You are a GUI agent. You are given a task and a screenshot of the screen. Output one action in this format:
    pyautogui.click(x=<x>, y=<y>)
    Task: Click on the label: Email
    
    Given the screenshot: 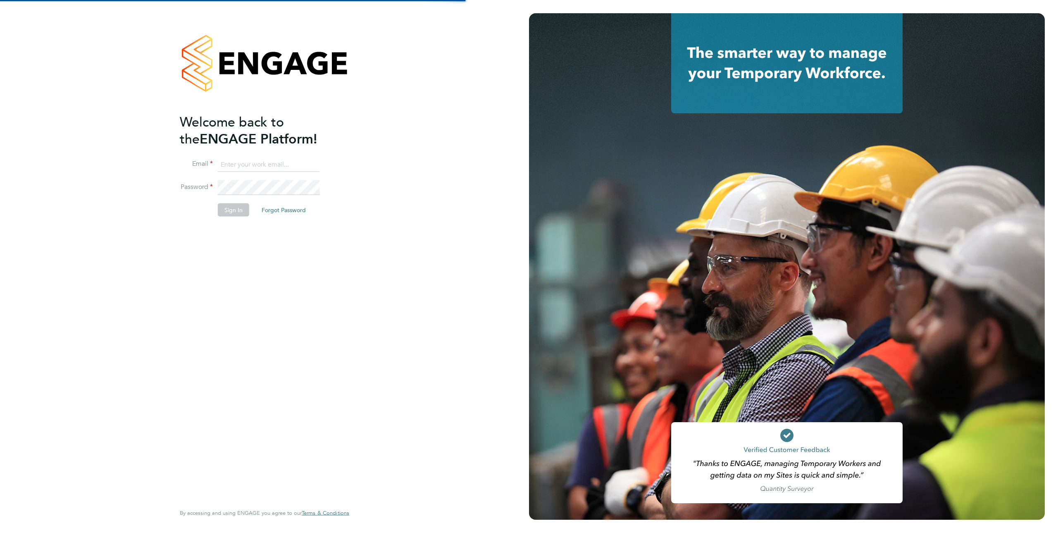 What is the action you would take?
    pyautogui.click(x=196, y=164)
    